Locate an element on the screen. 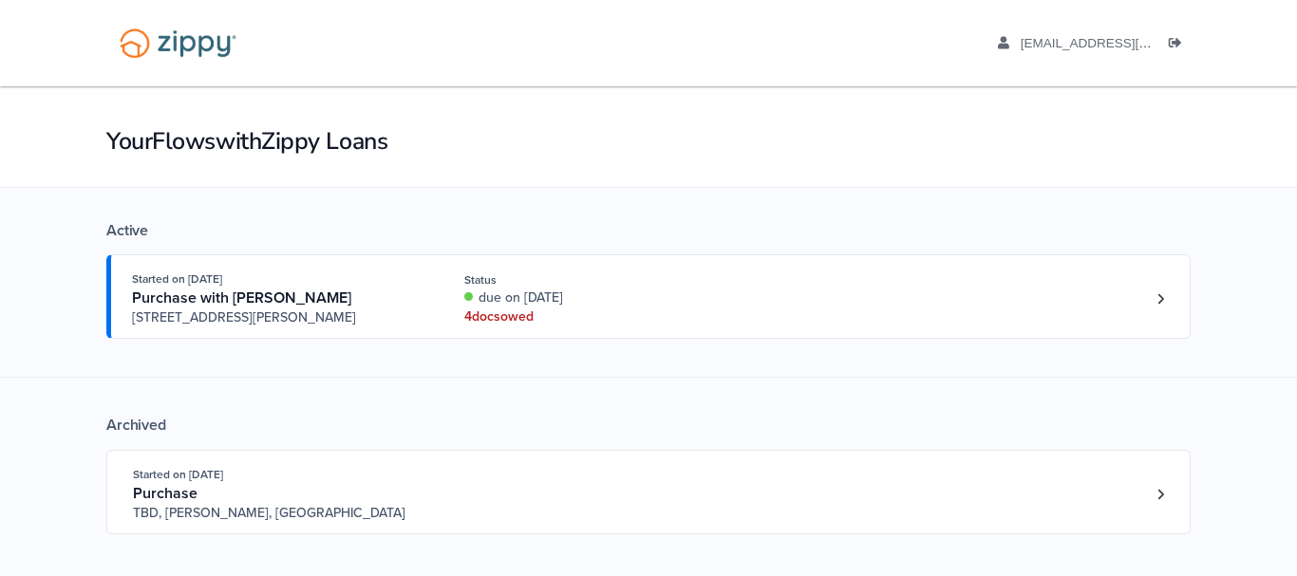  span: ivangray44@yahoo.com is located at coordinates (1129, 43).